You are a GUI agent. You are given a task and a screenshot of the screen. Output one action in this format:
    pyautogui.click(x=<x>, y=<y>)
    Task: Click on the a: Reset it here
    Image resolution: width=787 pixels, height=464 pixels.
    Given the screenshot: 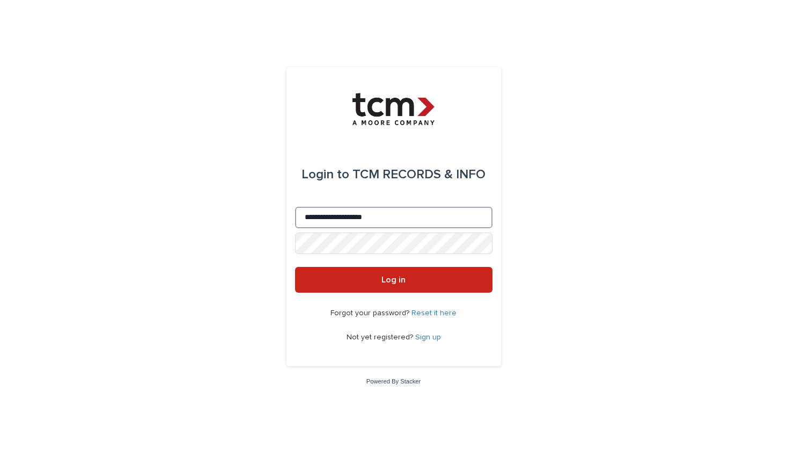 What is the action you would take?
    pyautogui.click(x=434, y=313)
    